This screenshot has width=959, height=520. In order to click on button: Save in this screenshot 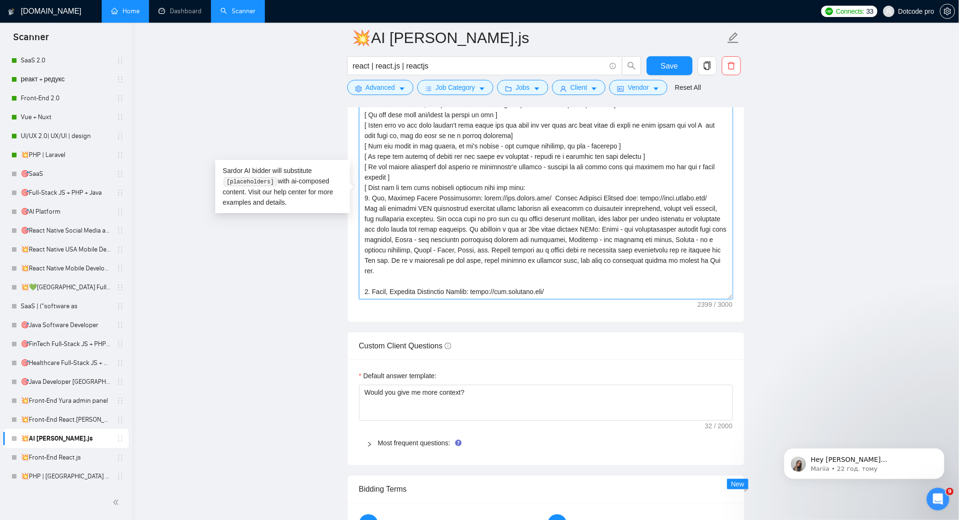, I will do `click(669, 66)`.